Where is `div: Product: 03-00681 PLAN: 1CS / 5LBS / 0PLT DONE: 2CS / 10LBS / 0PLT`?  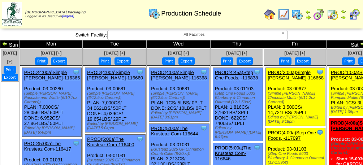
div: Product: 03-00681 PLAN: 1CS / 5LBS / 0PLT DONE: 2CS / 10LBS / 0PLT is located at coordinates (179, 95).